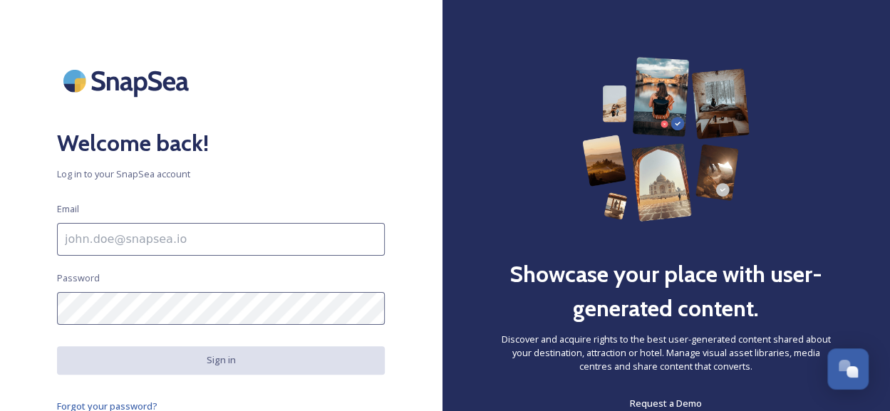  I want to click on img: 63b42ca75bacad526042e722_Group%20154-p-800.png, so click(666, 139).